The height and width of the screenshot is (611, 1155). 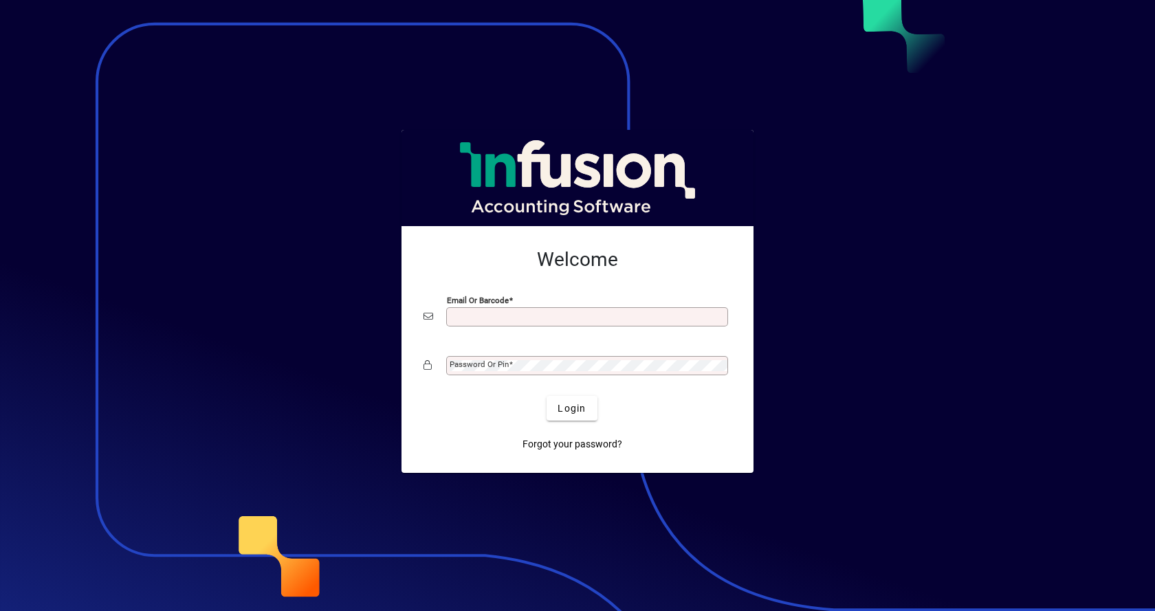 What do you see at coordinates (572, 444) in the screenshot?
I see `span: Forgot your password?` at bounding box center [572, 444].